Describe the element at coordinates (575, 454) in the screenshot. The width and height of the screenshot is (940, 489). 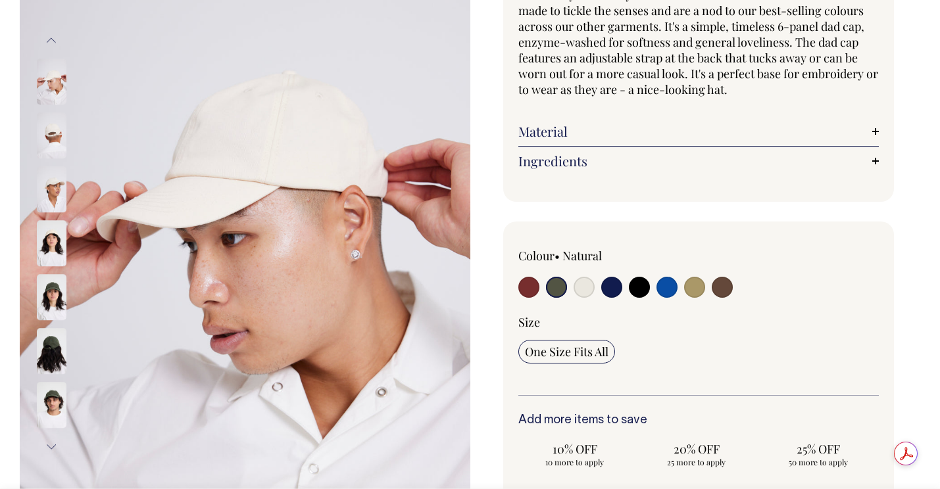
I see `input: 10% OFF 10 more to apply` at that location.